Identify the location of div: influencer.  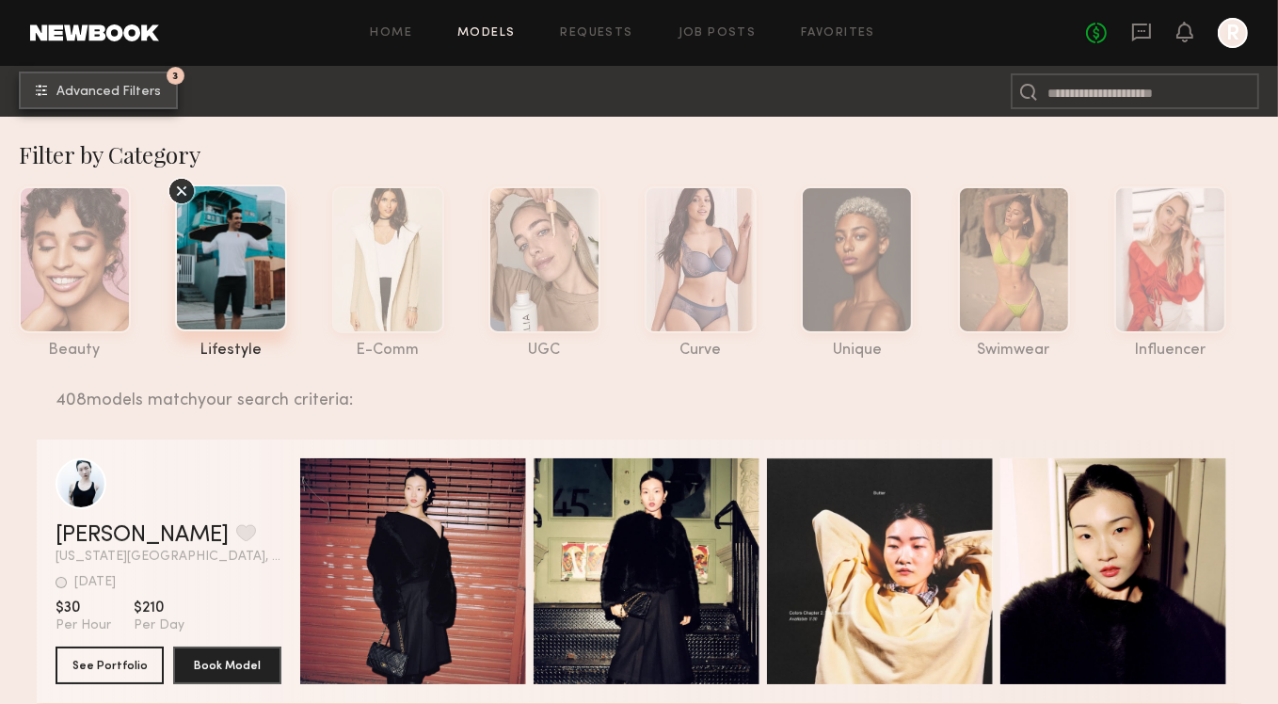
(1170, 350).